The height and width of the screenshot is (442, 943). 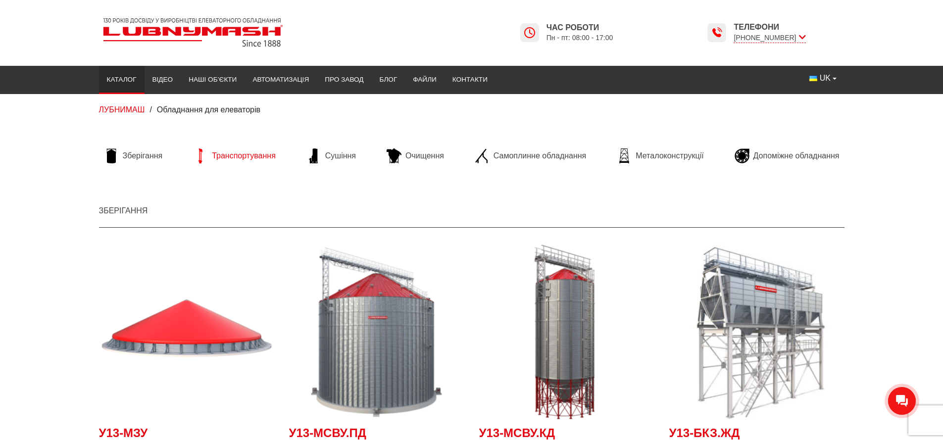 What do you see at coordinates (415, 156) in the screenshot?
I see `a: Очищення` at bounding box center [415, 156].